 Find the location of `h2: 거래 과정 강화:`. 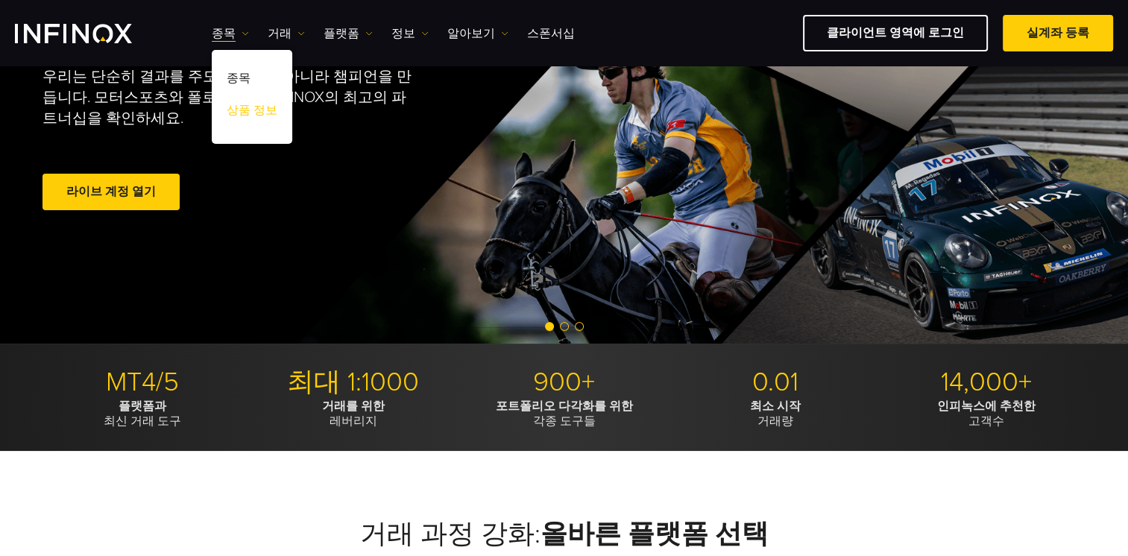

h2: 거래 과정 강화: is located at coordinates (564, 534).